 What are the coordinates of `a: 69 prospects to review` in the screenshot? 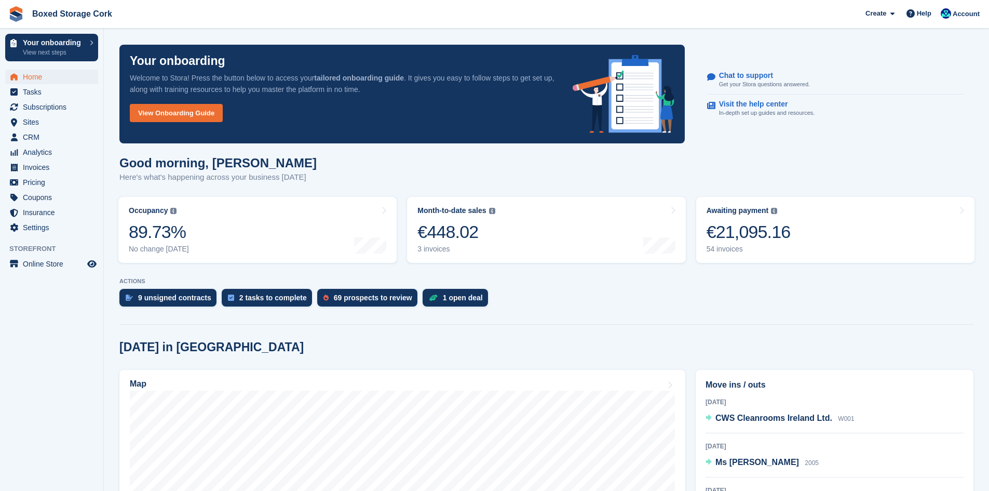 It's located at (370, 300).